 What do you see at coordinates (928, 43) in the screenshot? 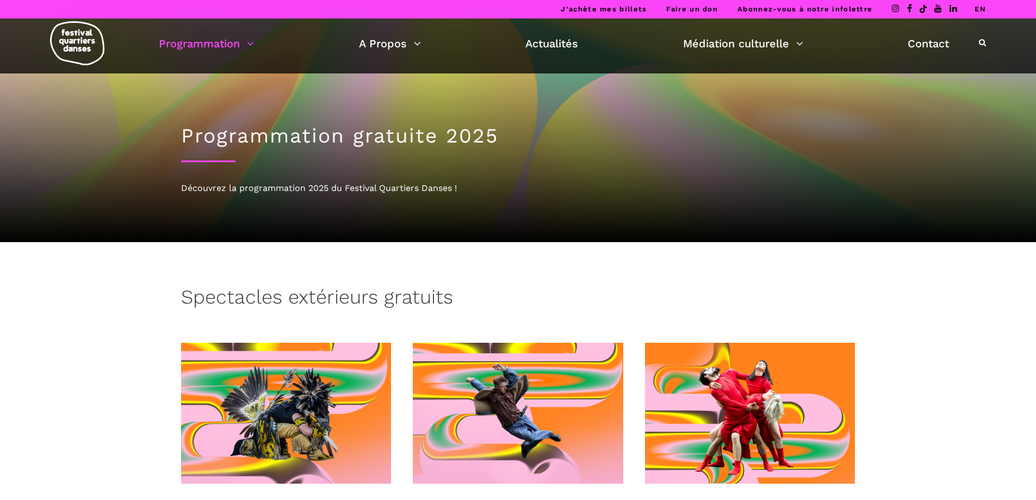
I see `a: Contact` at bounding box center [928, 43].